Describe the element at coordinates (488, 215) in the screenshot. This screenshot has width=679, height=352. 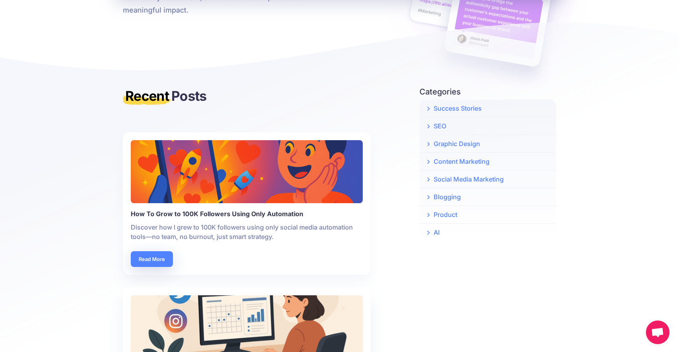
I see `a: Product` at that location.